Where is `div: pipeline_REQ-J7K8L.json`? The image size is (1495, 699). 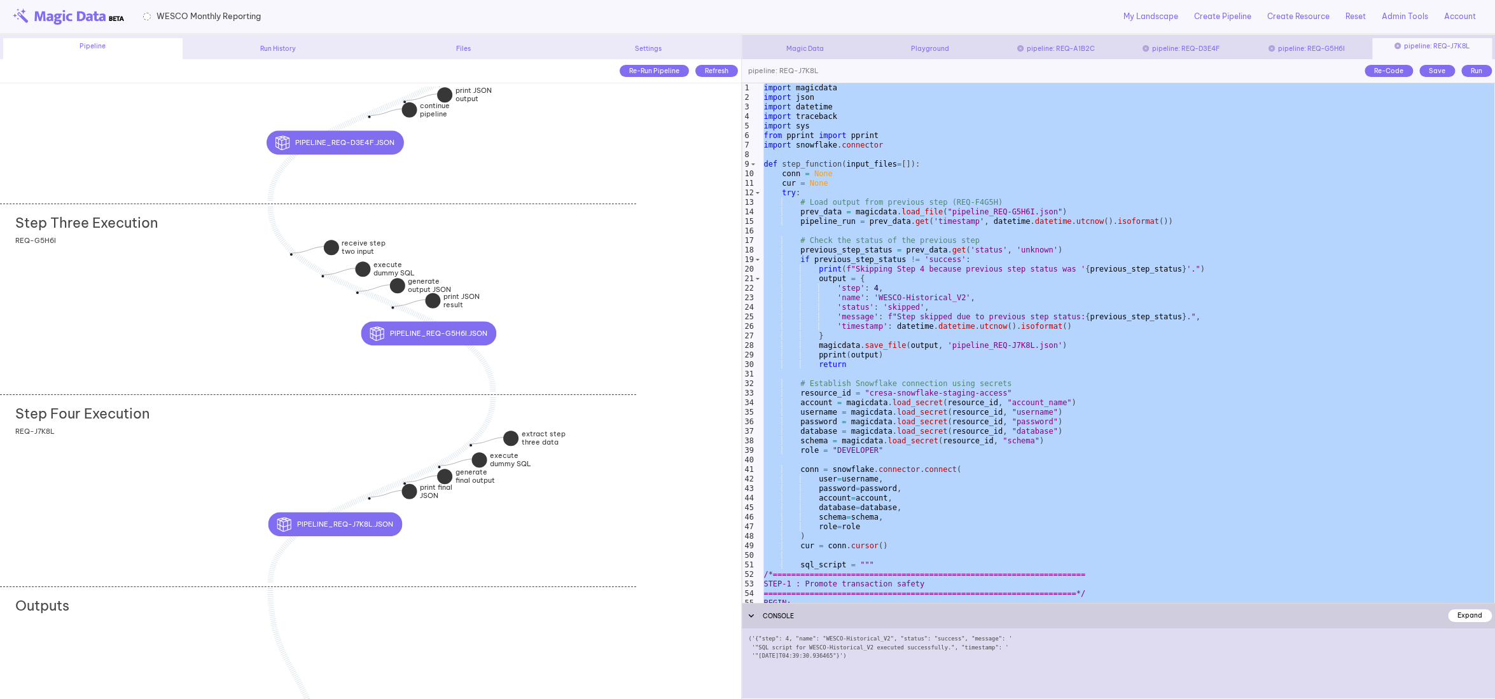 div: pipeline_REQ-J7K8L.json is located at coordinates (402, 524).